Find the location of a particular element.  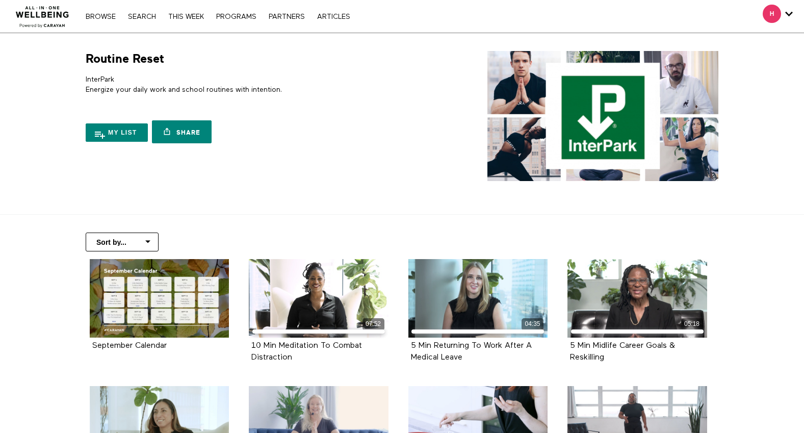

strong: 5 Min Midlife Career Goals & Reskilling is located at coordinates (623, 351).